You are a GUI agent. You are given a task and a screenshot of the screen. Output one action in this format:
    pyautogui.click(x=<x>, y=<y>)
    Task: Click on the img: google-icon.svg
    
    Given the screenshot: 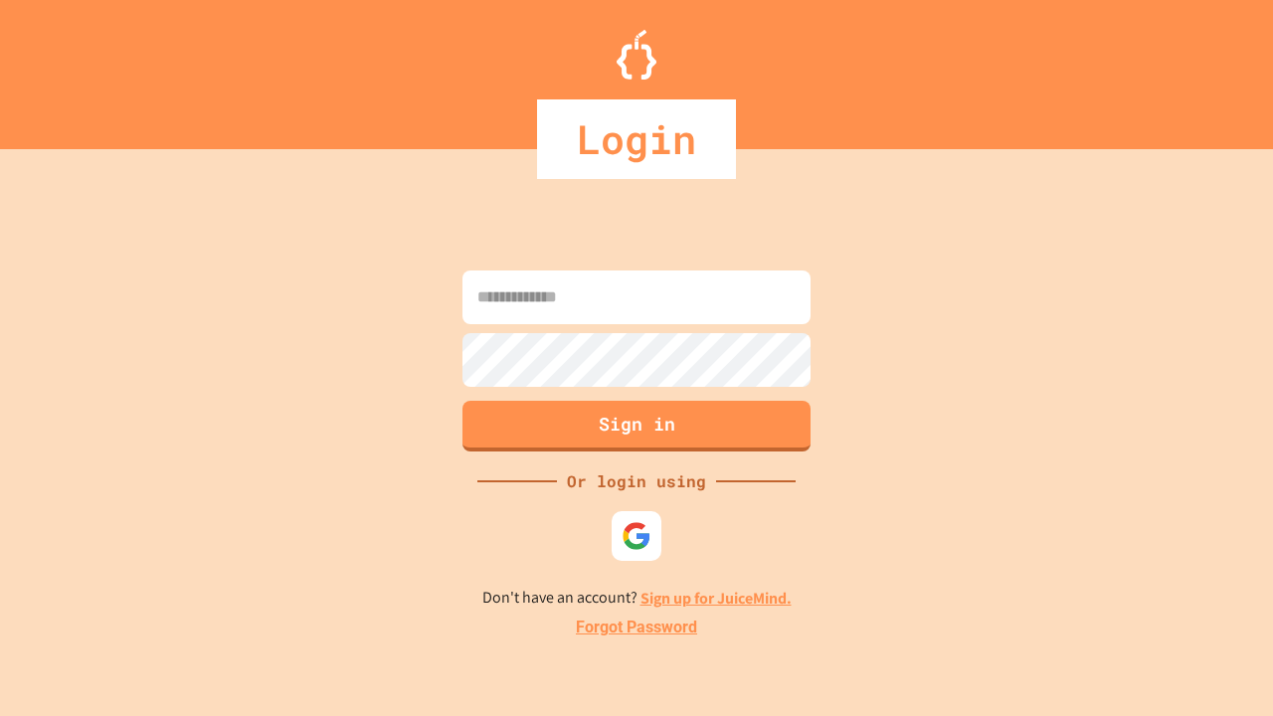 What is the action you would take?
    pyautogui.click(x=637, y=536)
    